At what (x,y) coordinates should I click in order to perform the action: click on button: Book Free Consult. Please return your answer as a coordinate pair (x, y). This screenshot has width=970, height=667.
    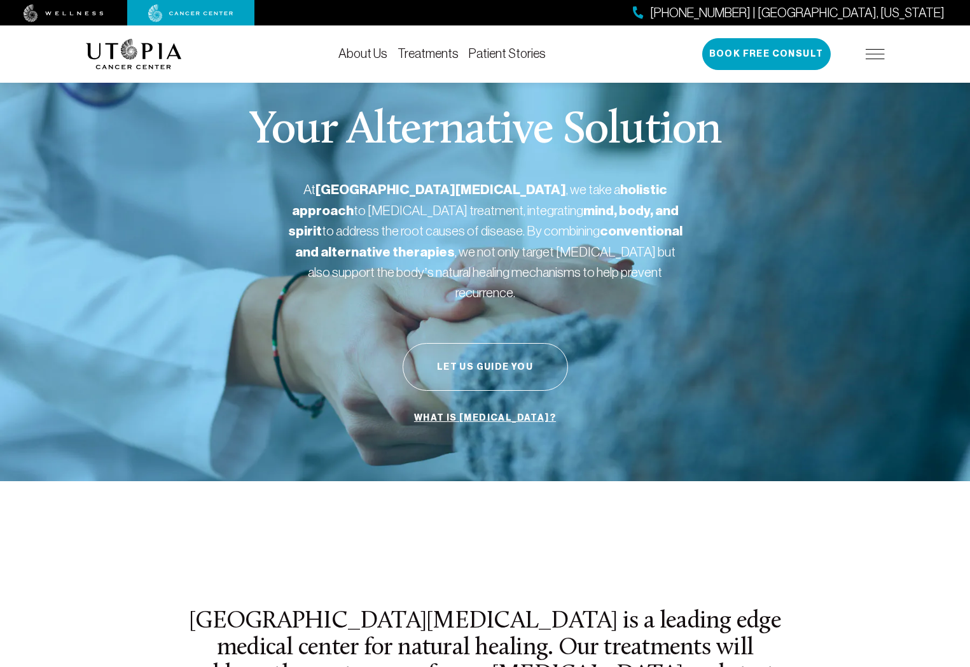
    Looking at the image, I should click on (767, 54).